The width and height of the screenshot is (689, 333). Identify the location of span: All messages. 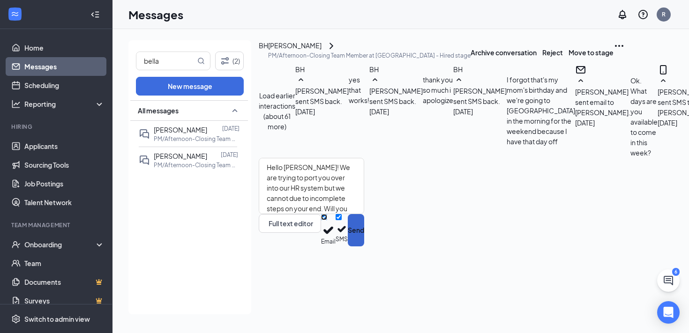
(158, 111).